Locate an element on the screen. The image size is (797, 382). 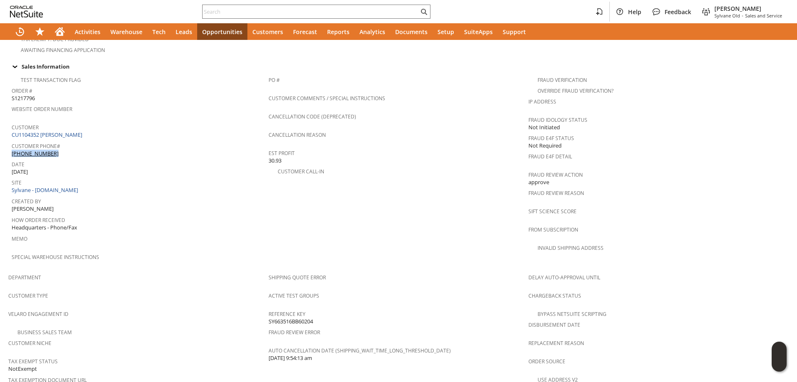
a: Tech is located at coordinates (159, 32).